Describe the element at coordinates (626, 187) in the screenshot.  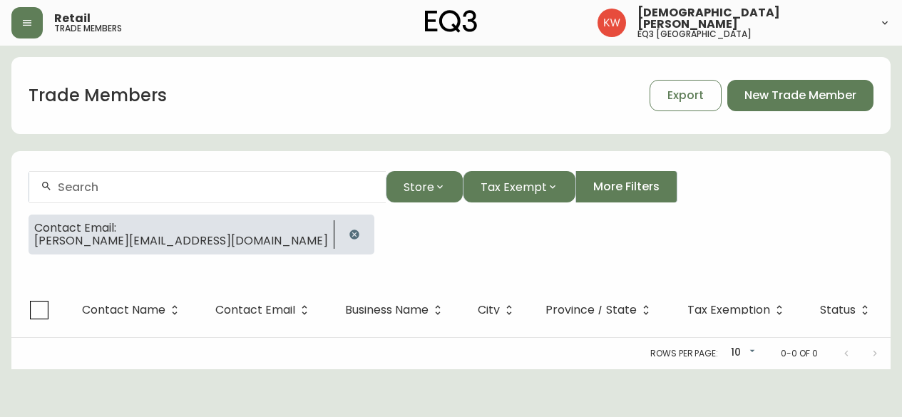
I see `span: More Filters` at that location.